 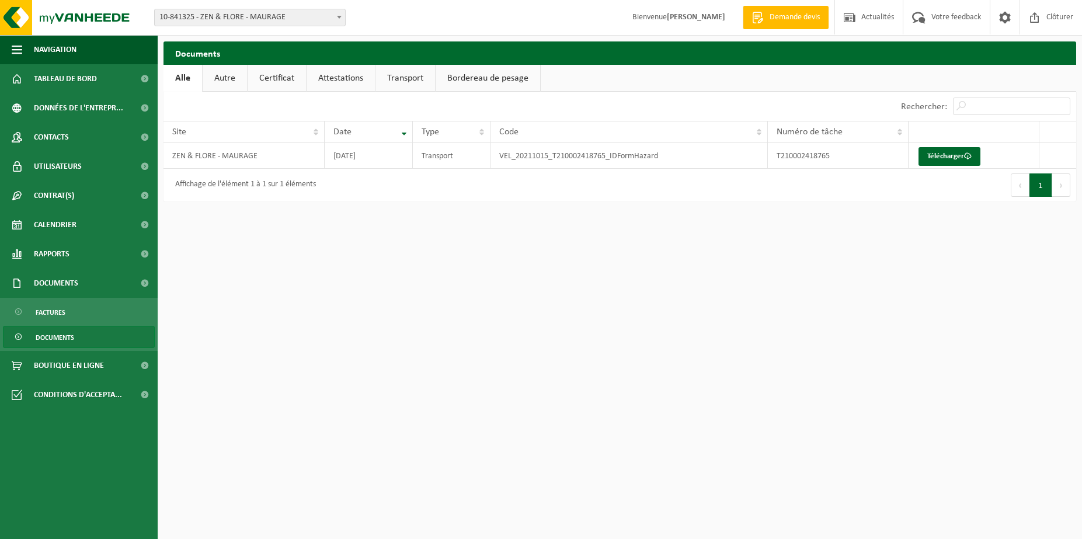 I want to click on span: Numéro de tâche, so click(x=810, y=132).